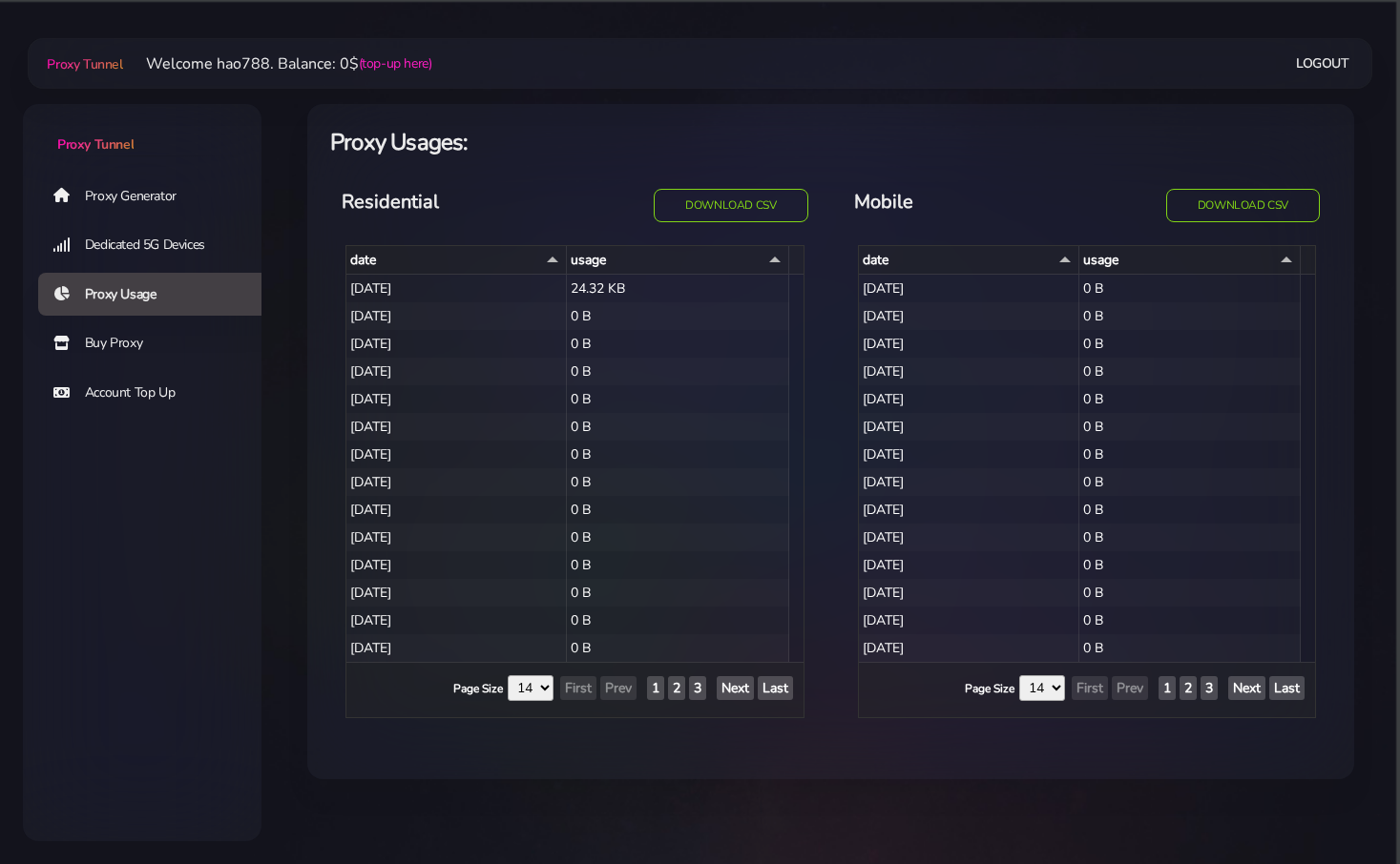  What do you see at coordinates (452, 203) in the screenshot?
I see `h5: Residential` at bounding box center [452, 203].